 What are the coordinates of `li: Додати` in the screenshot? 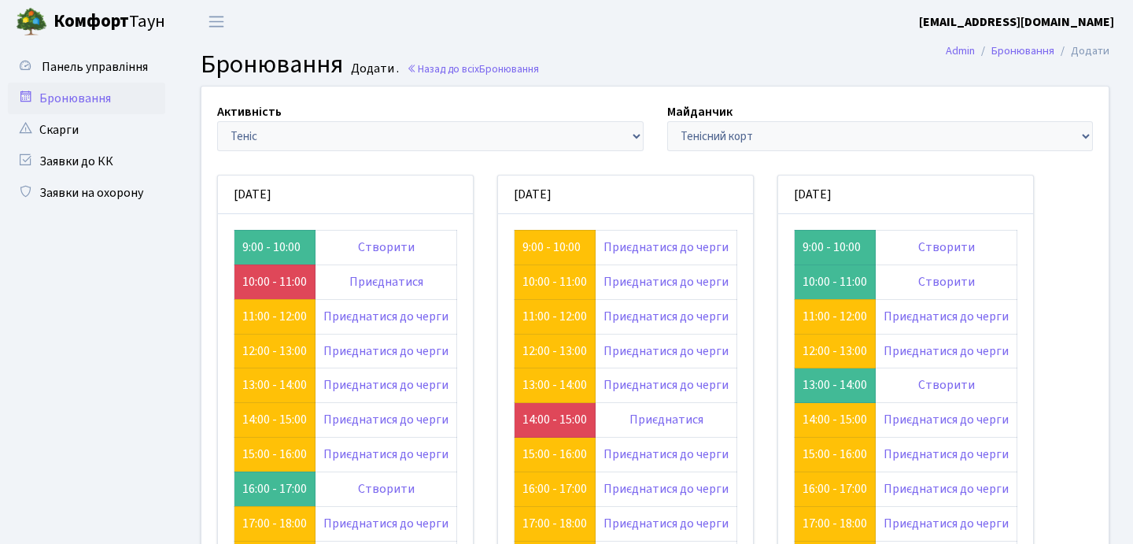 It's located at (1082, 51).